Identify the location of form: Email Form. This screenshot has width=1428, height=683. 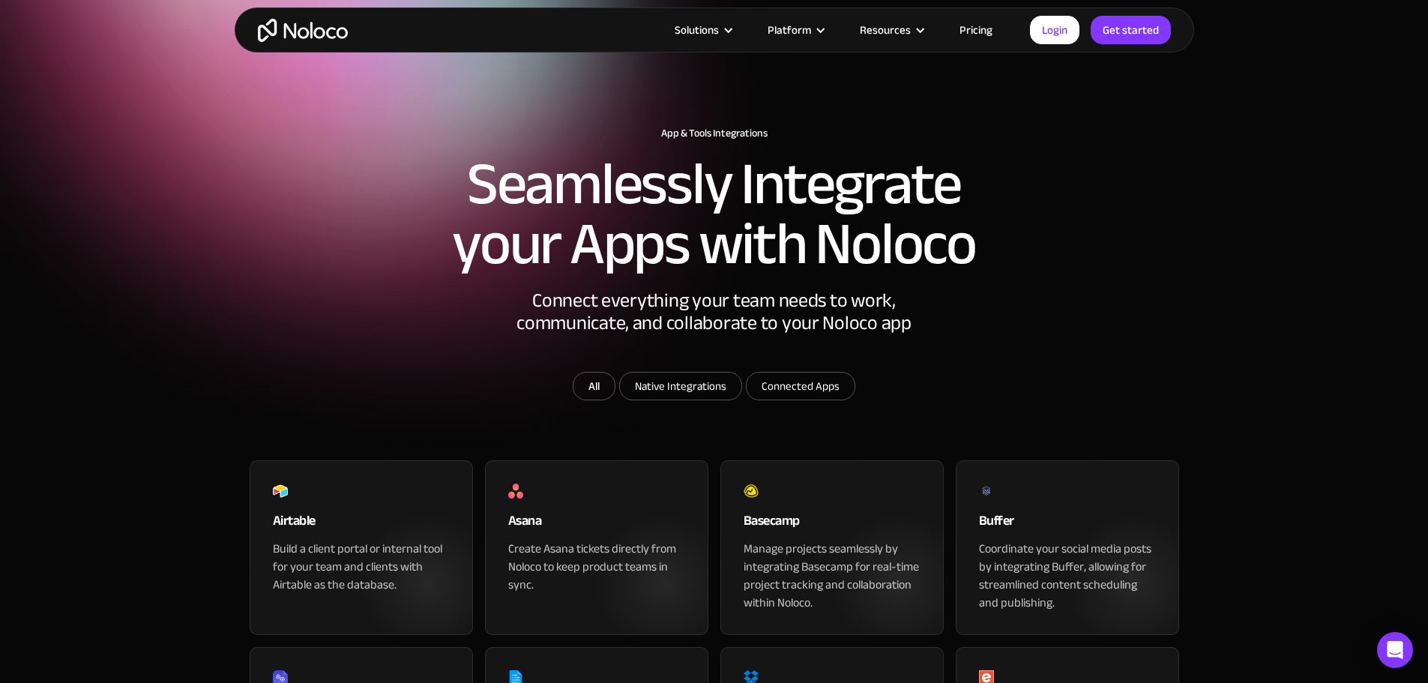
(714, 387).